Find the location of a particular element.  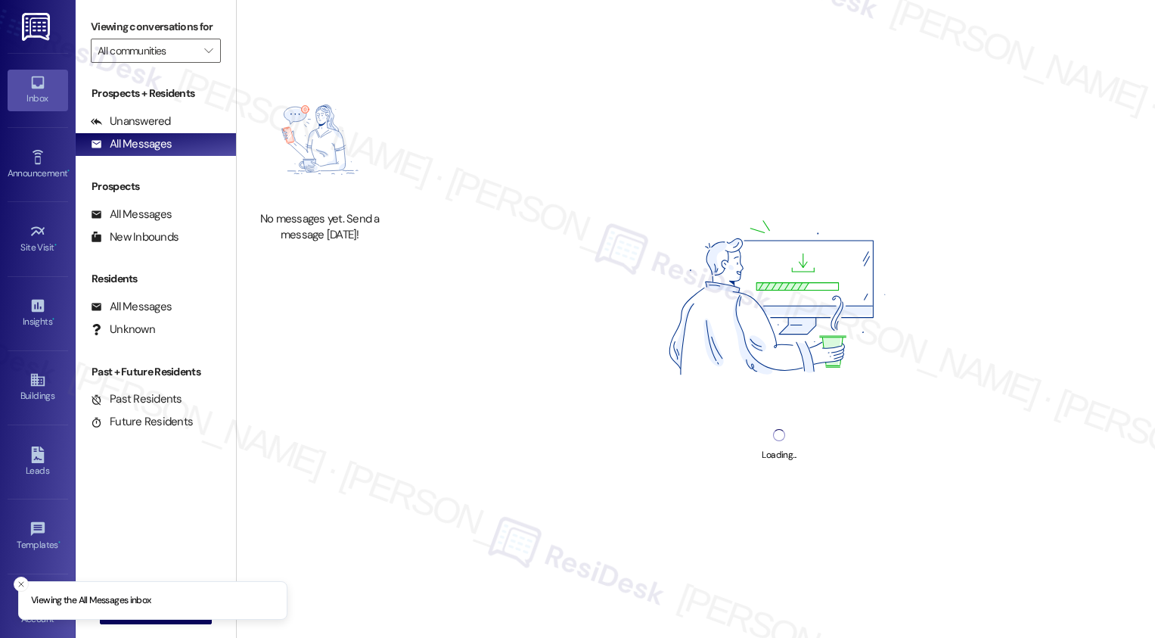

div: Prospects is located at coordinates (156, 186).